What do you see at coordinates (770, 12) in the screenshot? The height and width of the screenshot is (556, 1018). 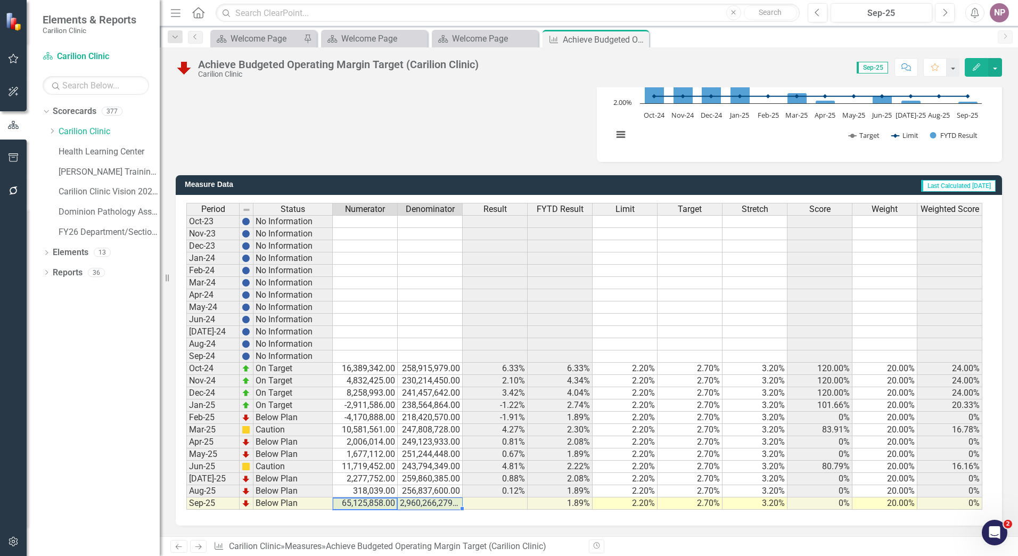 I see `span: Search` at bounding box center [770, 12].